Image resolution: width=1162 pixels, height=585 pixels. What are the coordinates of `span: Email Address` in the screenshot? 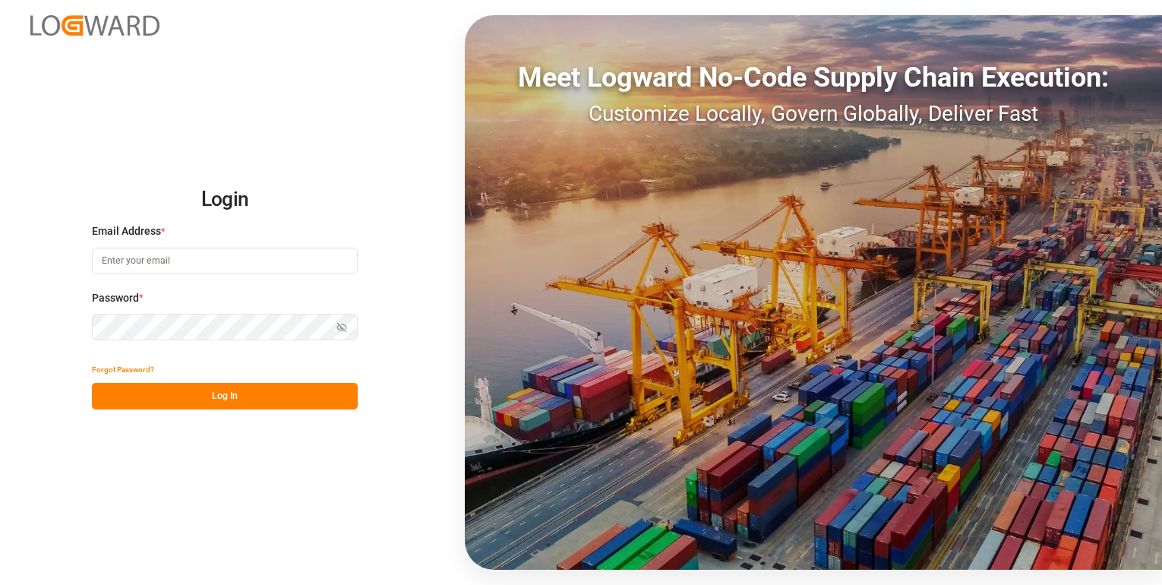 It's located at (126, 231).